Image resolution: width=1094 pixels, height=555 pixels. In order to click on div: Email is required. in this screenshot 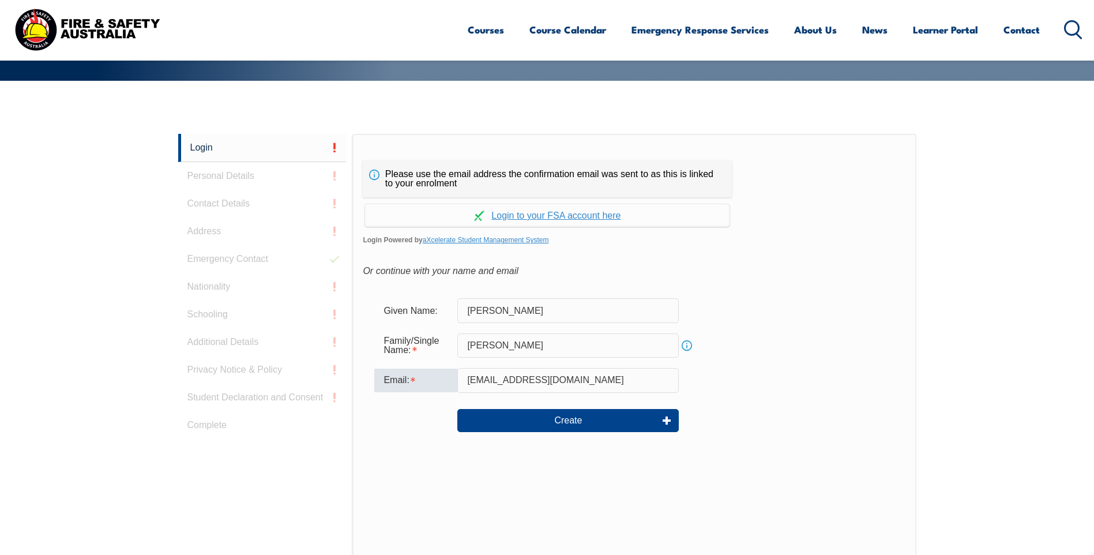, I will do `click(416, 380)`.